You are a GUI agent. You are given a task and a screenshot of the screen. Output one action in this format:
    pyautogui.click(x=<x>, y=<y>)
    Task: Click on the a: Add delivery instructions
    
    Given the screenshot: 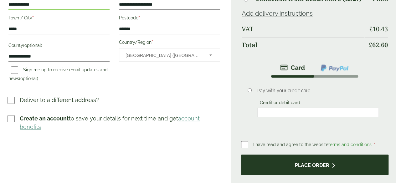 What is the action you would take?
    pyautogui.click(x=277, y=13)
    